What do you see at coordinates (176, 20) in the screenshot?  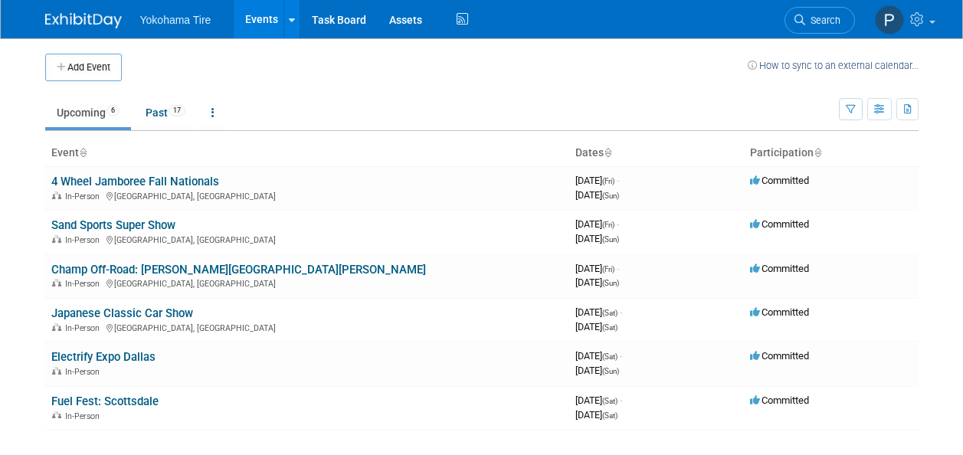 I see `span: Yokohama Tire` at bounding box center [176, 20].